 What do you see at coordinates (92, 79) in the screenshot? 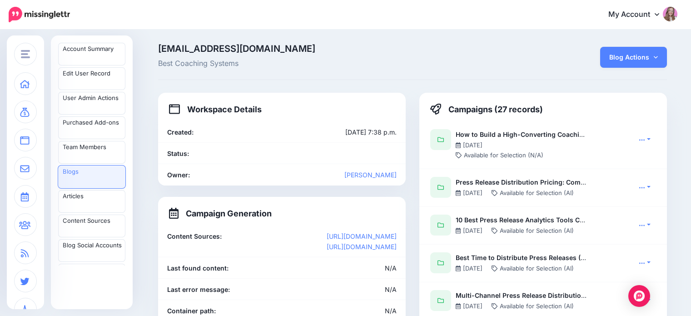
I see `a: Edit User Record` at bounding box center [92, 79].